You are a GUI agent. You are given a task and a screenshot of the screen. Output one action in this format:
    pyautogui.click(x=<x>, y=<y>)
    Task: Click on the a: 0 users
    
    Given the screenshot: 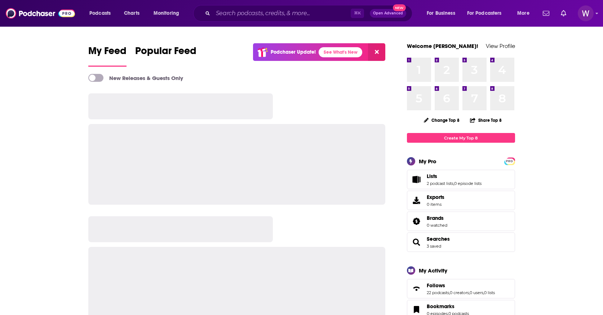 What is the action you would take?
    pyautogui.click(x=476, y=293)
    